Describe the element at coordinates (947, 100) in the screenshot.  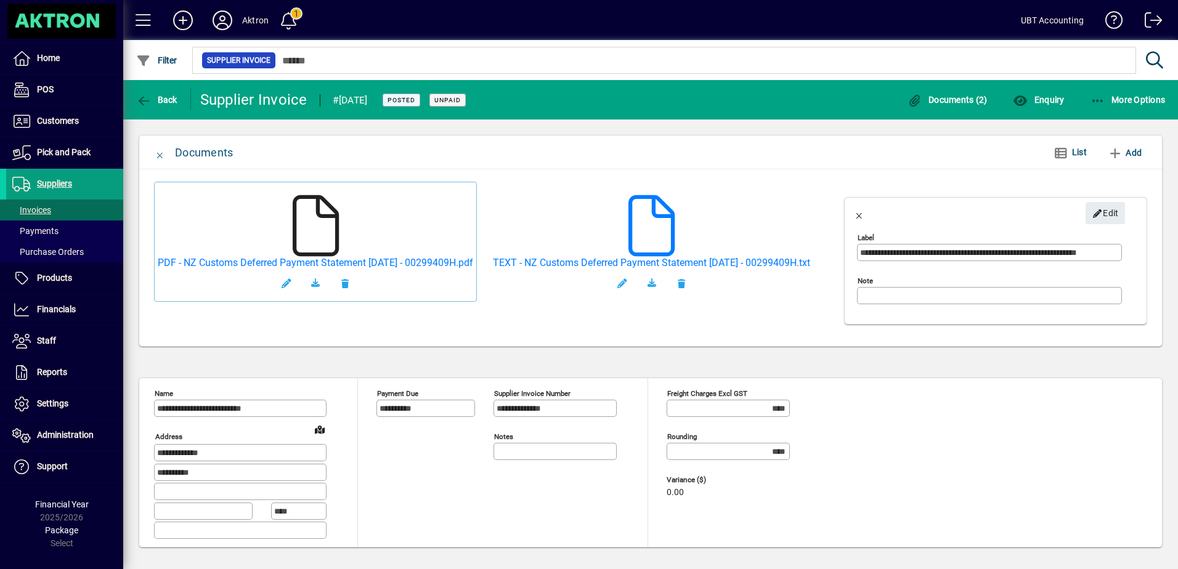
I see `span: Documents (2)` at that location.